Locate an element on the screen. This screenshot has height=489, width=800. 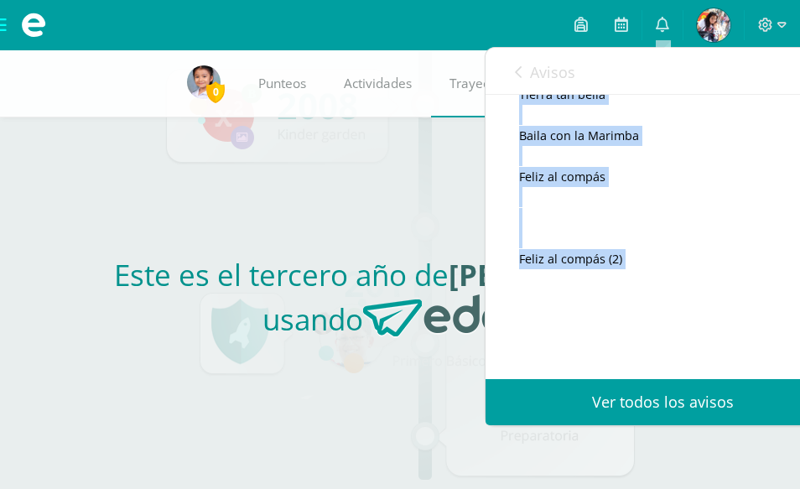
h2: Este es el tercero año de usando is located at coordinates (400, 303).